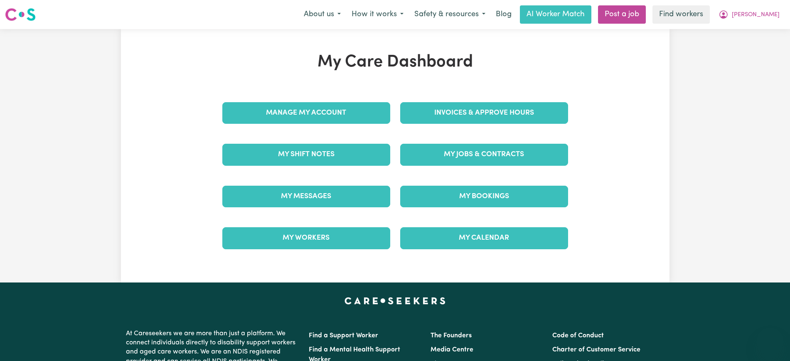  What do you see at coordinates (556, 15) in the screenshot?
I see `a: AI Worker Match` at bounding box center [556, 15].